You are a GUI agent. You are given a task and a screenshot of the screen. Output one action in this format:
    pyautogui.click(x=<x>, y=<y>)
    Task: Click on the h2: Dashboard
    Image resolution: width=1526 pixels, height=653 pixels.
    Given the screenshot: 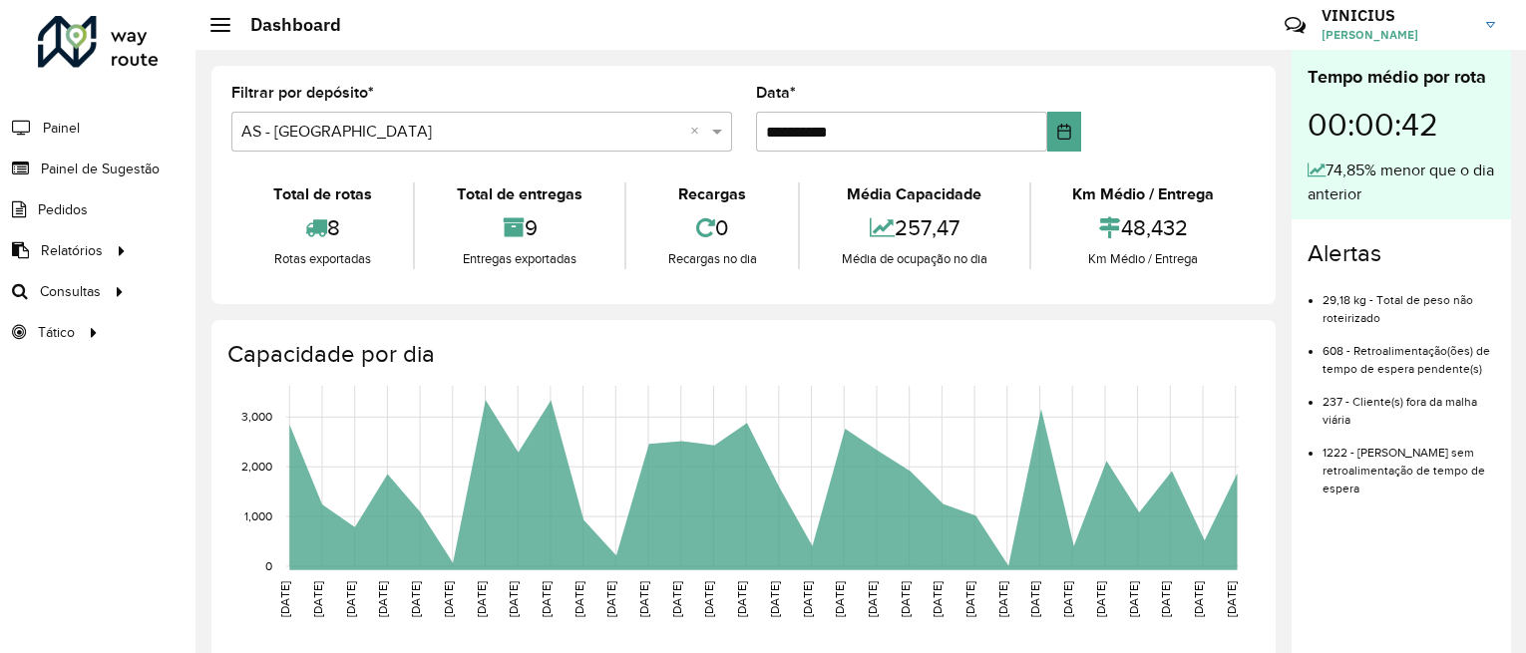 What is the action you would take?
    pyautogui.click(x=285, y=25)
    